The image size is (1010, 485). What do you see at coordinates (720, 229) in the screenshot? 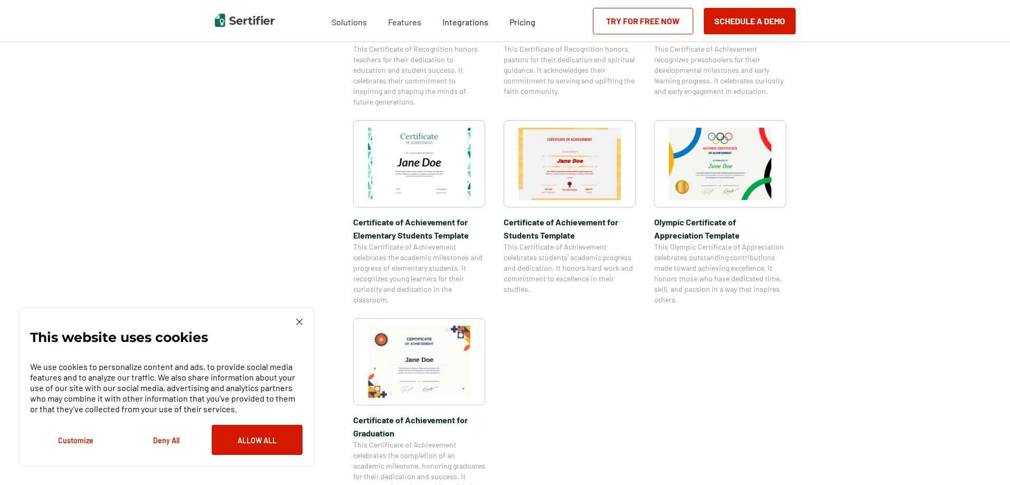
I see `span: Olympic Certificate of Appreciation​ Template` at bounding box center [720, 229].